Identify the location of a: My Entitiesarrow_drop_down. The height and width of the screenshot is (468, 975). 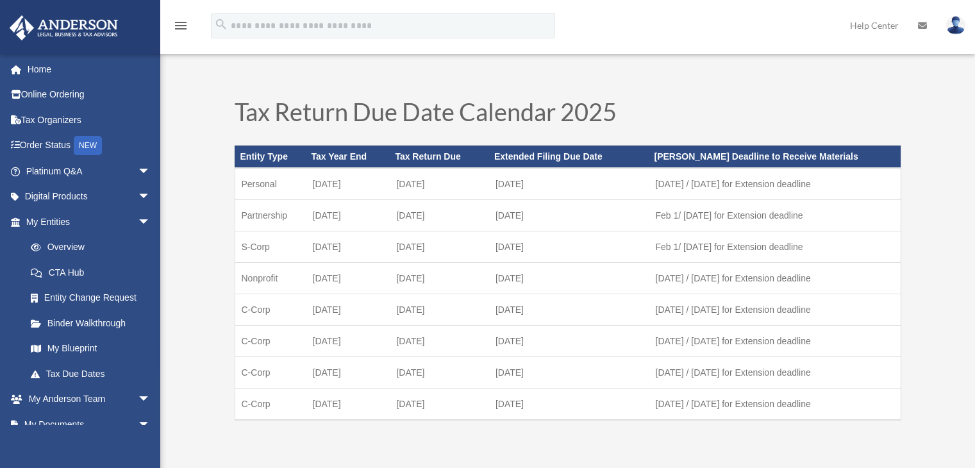
(89, 222).